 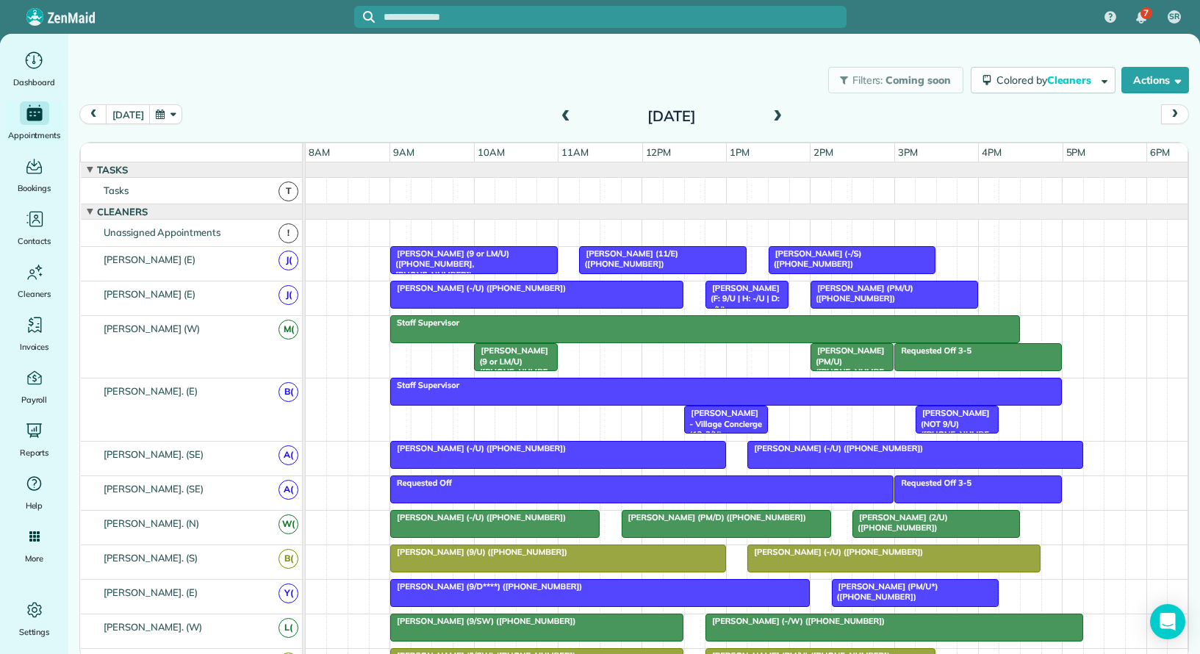 What do you see at coordinates (34, 334) in the screenshot?
I see `a: Invoices` at bounding box center [34, 334].